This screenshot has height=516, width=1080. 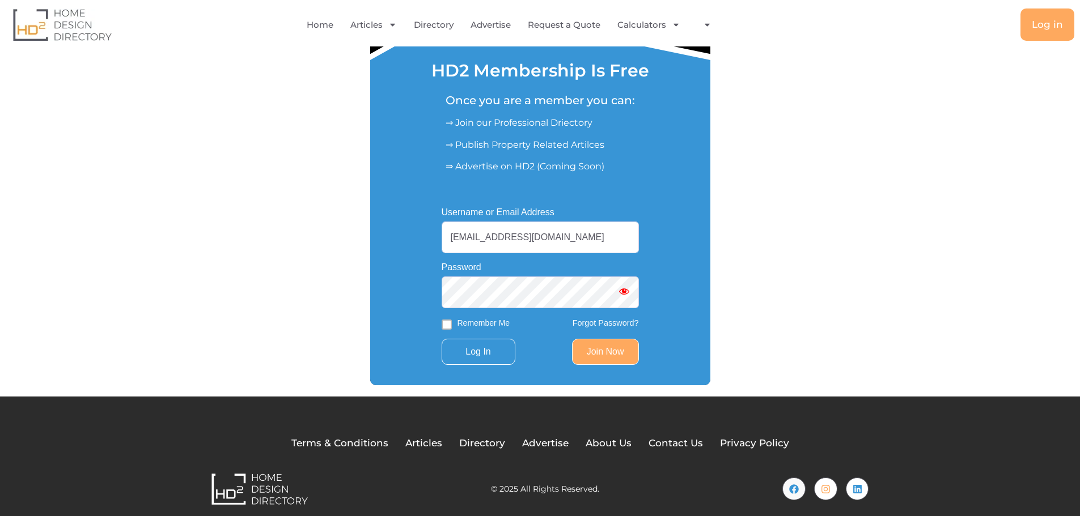 I want to click on a: Join Now, so click(x=605, y=352).